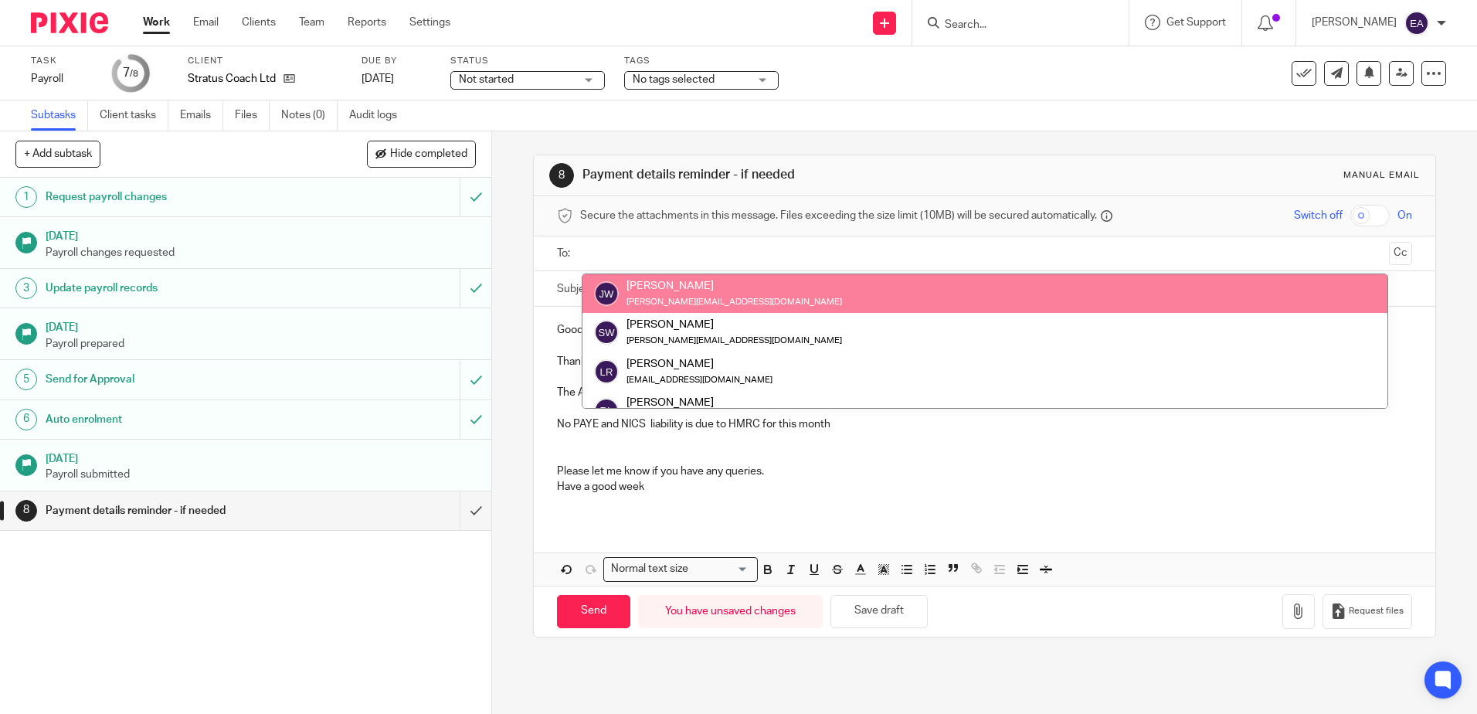  Describe the element at coordinates (252, 115) in the screenshot. I see `a: Files` at that location.